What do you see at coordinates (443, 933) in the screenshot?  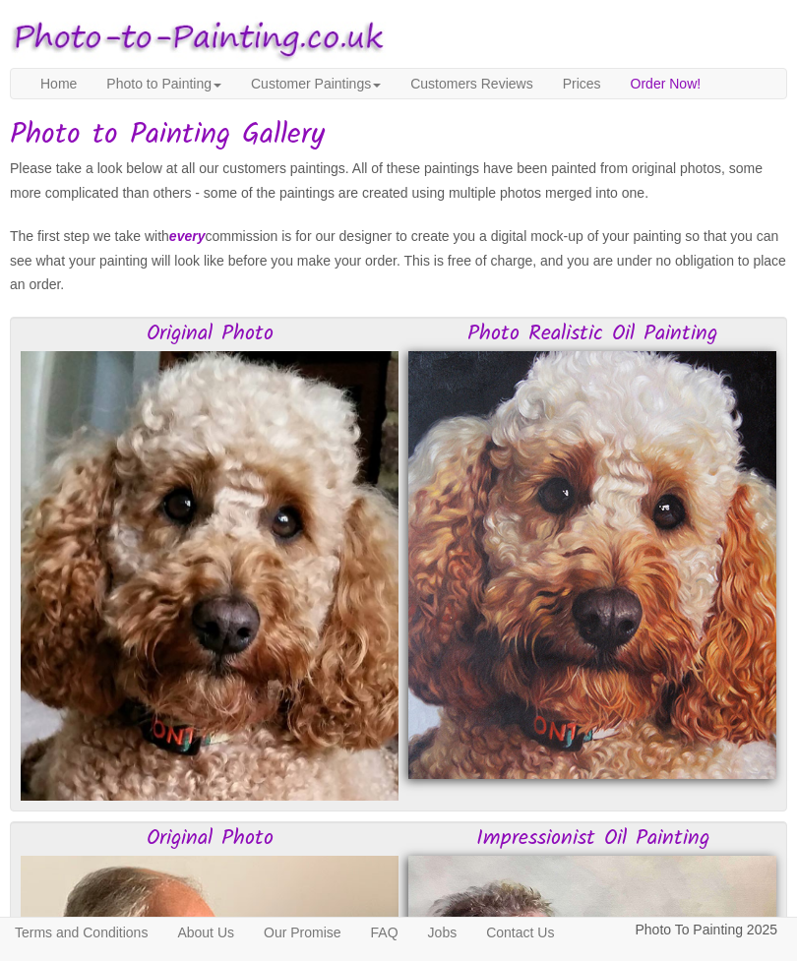 I see `a: Jobs` at bounding box center [443, 933].